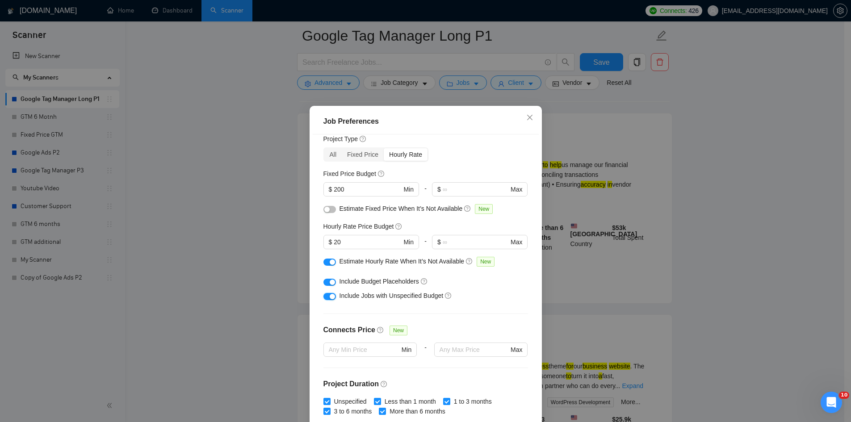  I want to click on div: All, so click(333, 155).